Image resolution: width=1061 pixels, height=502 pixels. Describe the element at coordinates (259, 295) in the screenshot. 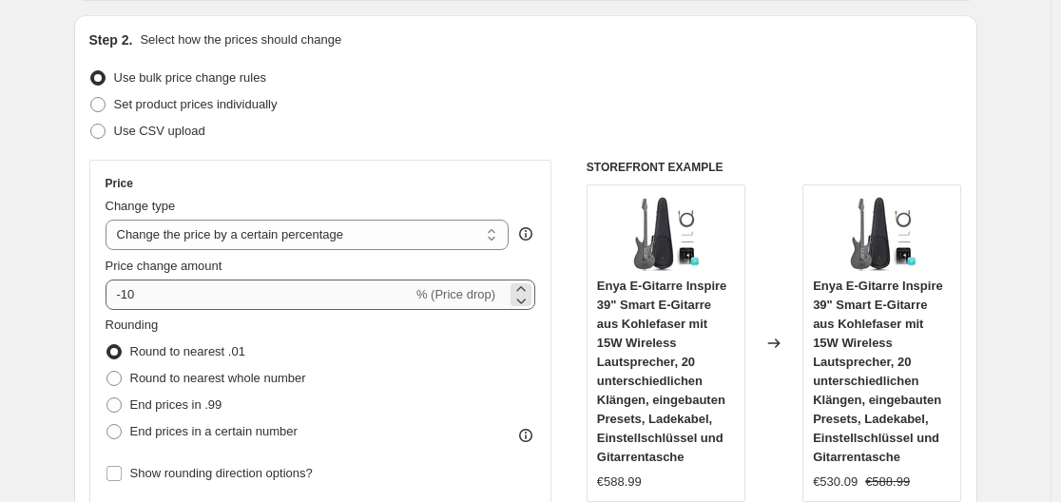

I see `input: -15` at that location.